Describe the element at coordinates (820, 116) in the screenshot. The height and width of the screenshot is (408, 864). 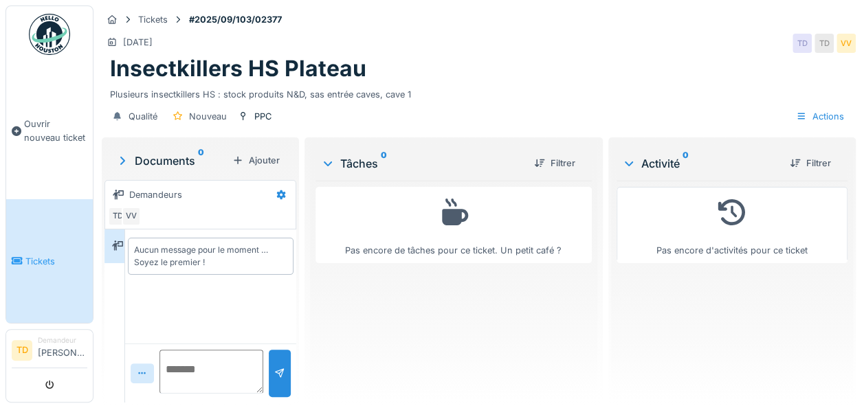
I see `div: Actions` at that location.